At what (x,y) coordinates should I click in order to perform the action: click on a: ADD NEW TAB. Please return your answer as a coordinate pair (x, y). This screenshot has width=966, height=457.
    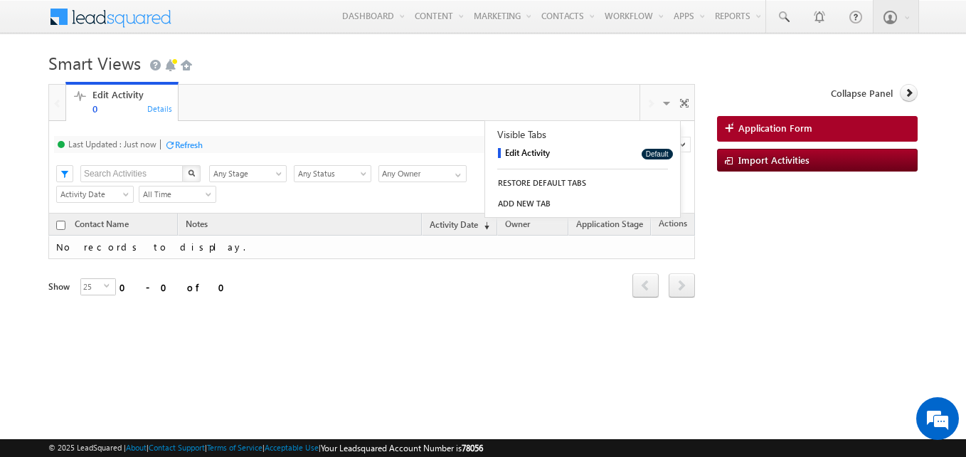
    Looking at the image, I should click on (582, 203).